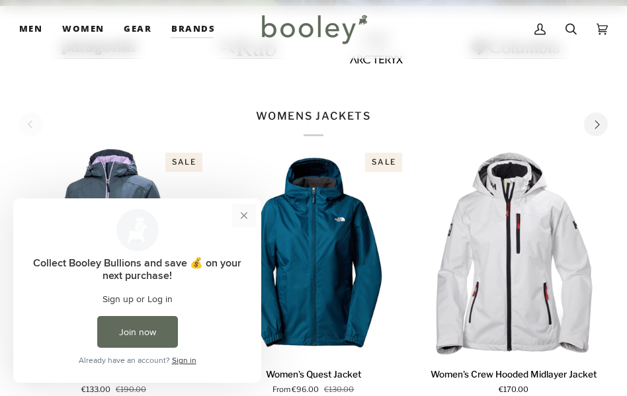 This screenshot has height=396, width=627. Describe the element at coordinates (171, 161) in the screenshot. I see `a: Sign in` at that location.